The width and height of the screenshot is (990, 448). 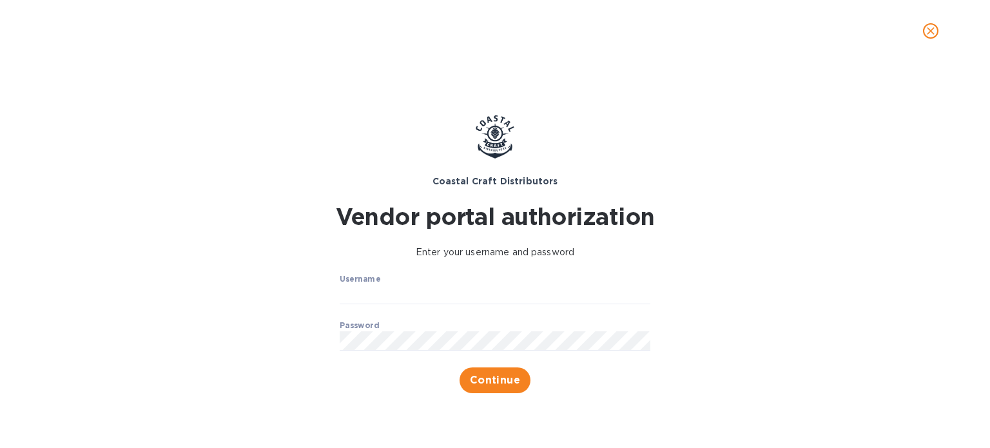 What do you see at coordinates (495, 181) in the screenshot?
I see `p: Coastal Craft Distributors` at bounding box center [495, 181].